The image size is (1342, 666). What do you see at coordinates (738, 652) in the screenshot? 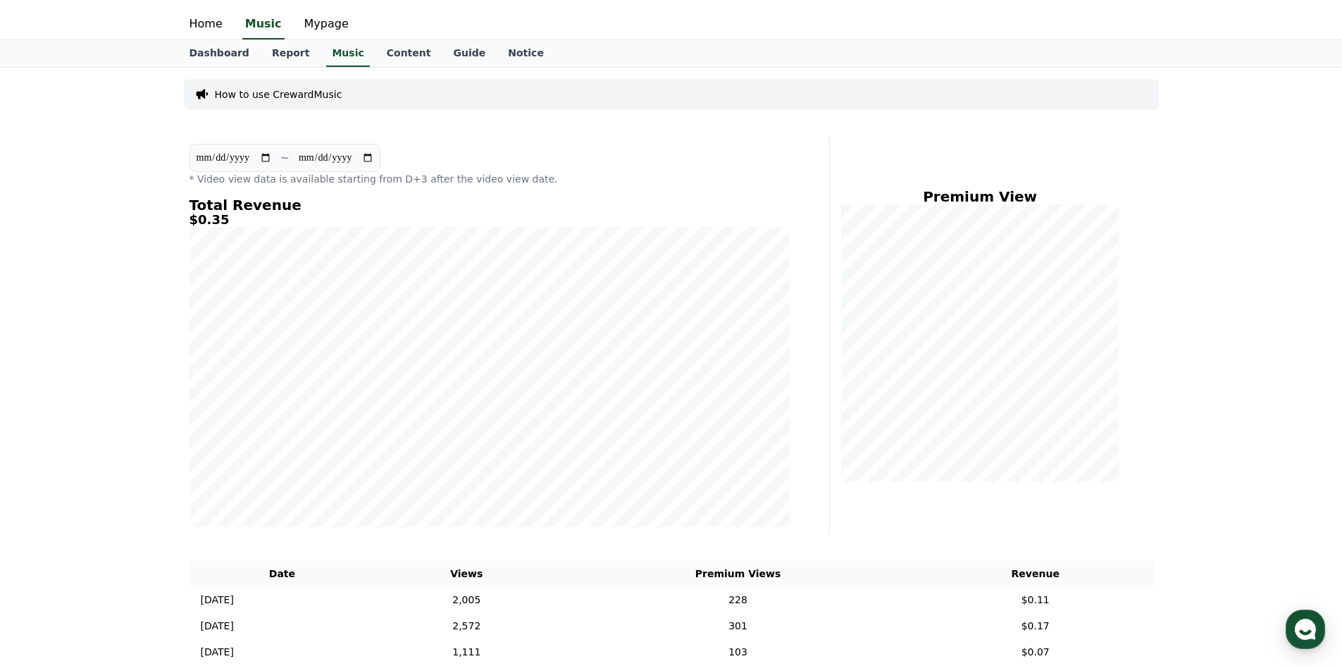
I see `td: 103` at bounding box center [738, 652].